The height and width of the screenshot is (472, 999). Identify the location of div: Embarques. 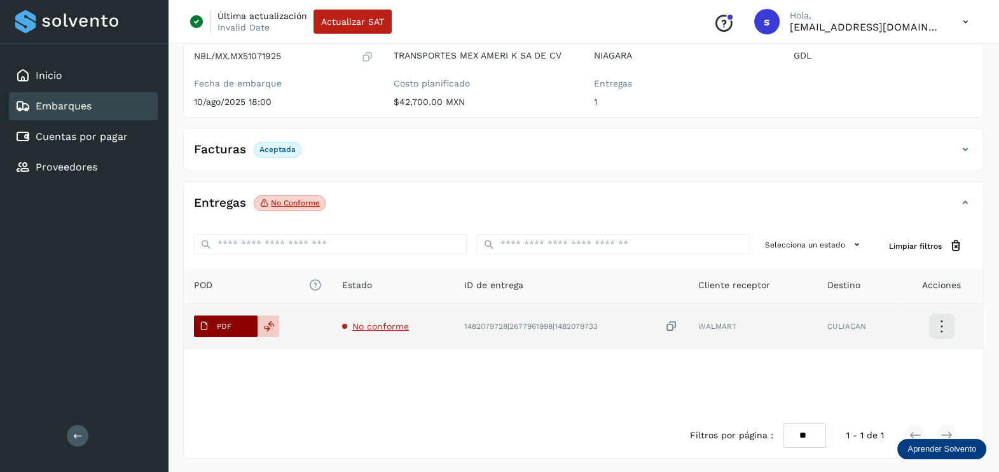
(83, 106).